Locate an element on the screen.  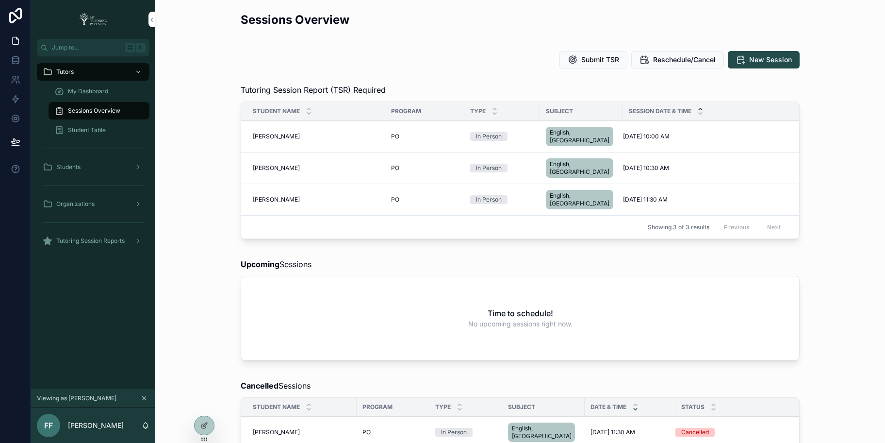
button: Reschedule/Cancel is located at coordinates (677, 60).